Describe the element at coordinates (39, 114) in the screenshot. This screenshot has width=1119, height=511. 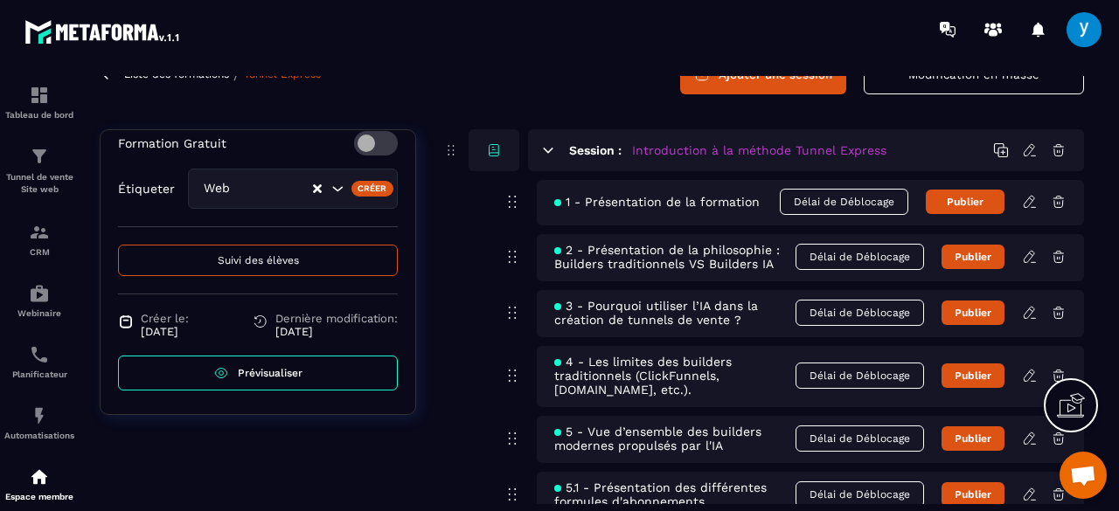
I see `p: Tableau de bord` at that location.